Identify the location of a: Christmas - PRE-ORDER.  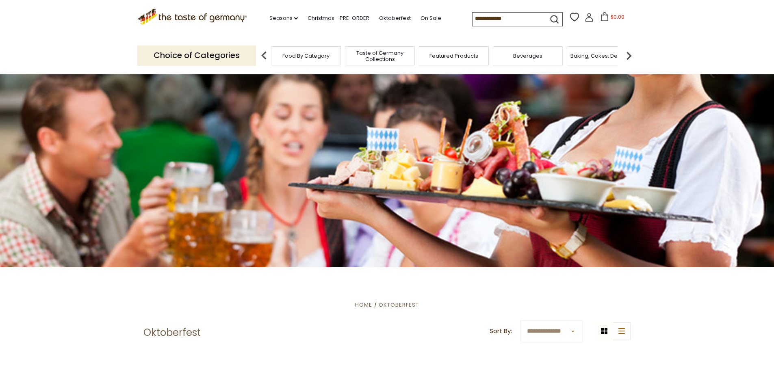
(338, 18).